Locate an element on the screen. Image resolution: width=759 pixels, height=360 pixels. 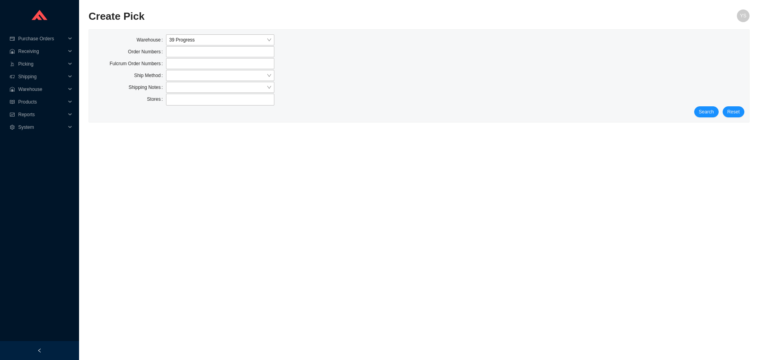
button: Reset is located at coordinates (733, 112).